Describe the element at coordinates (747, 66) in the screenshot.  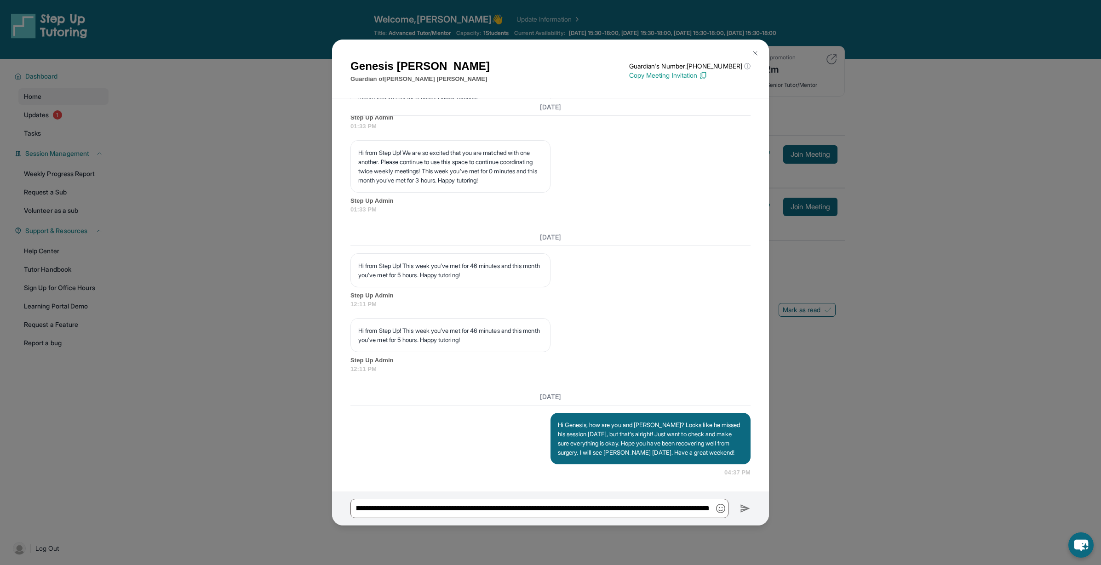
I see `span: ⓘ` at that location.